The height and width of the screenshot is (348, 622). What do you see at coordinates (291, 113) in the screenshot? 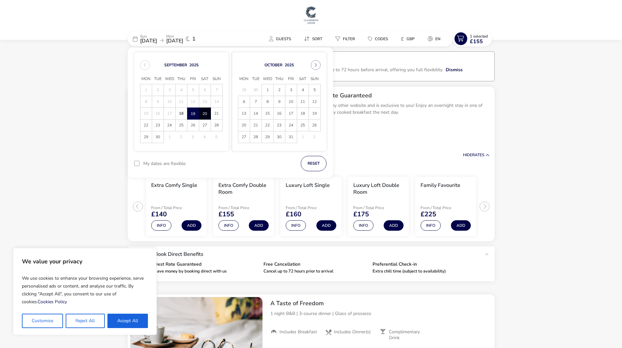
I see `span: 17` at bounding box center [291, 113].